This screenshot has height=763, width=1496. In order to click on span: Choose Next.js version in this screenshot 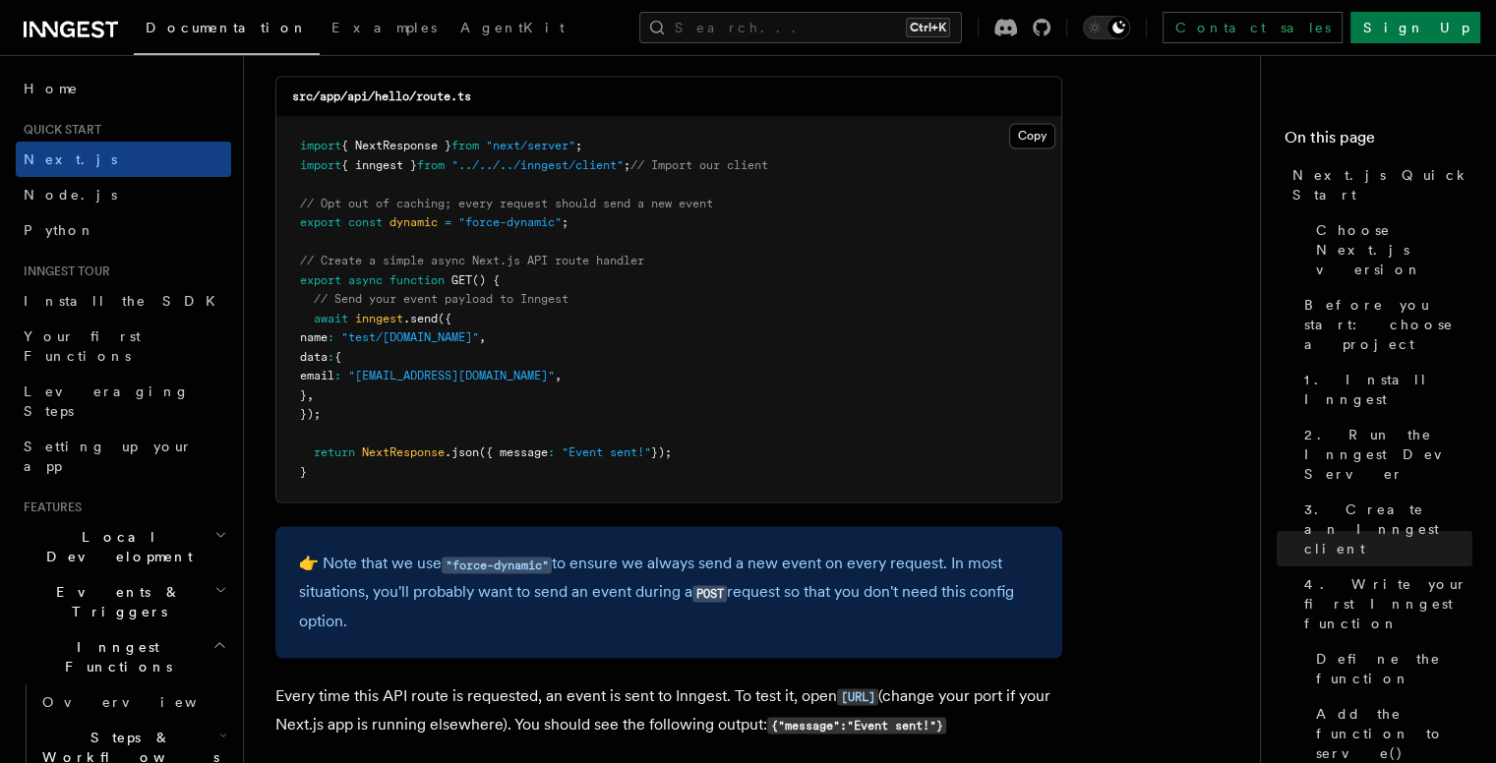, I will do `click(1393, 250)`.